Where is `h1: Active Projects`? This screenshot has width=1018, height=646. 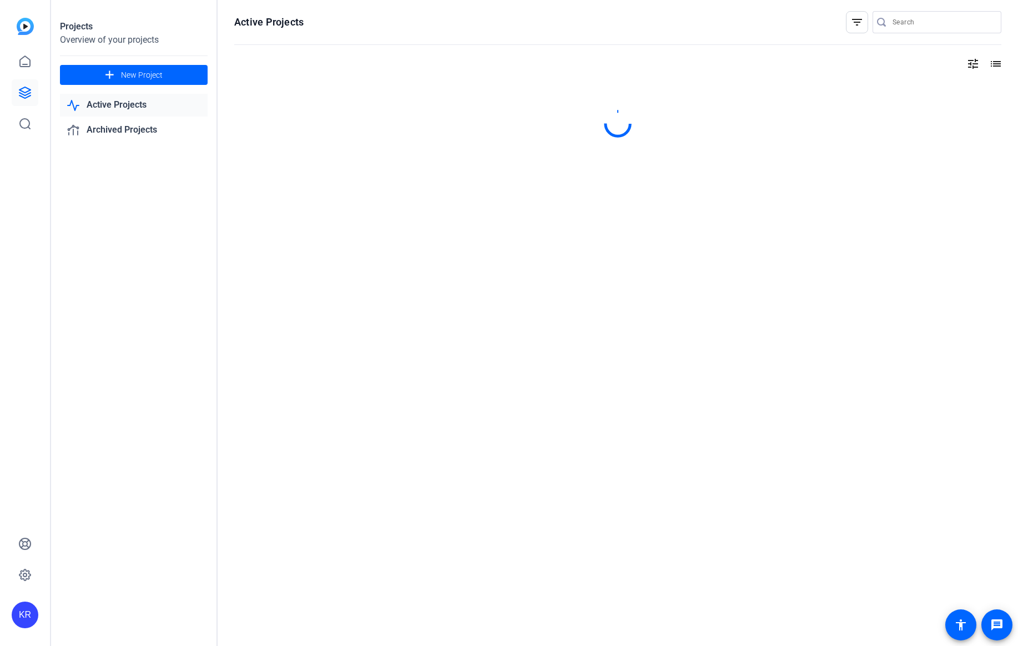
h1: Active Projects is located at coordinates (269, 22).